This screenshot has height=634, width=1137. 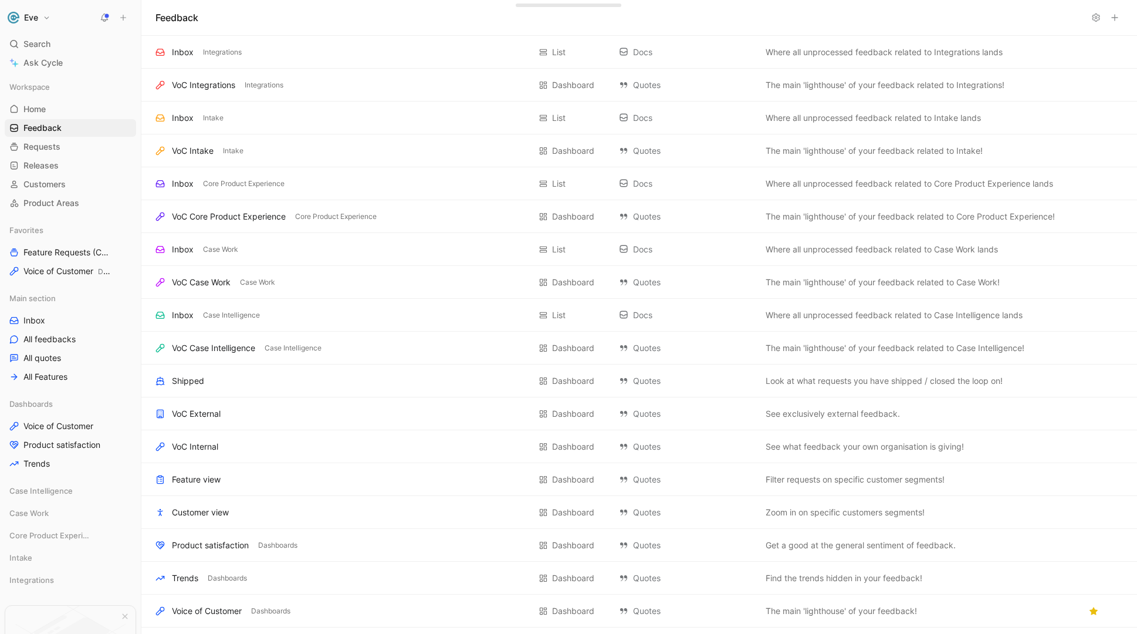 I want to click on span: Customers, so click(x=45, y=184).